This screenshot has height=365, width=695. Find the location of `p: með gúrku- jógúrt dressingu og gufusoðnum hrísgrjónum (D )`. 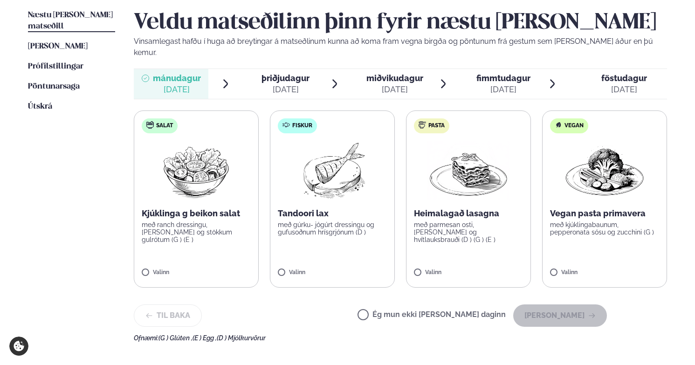

p: með gúrku- jógúrt dressingu og gufusoðnum hrísgrjónum (D ) is located at coordinates (332, 228).